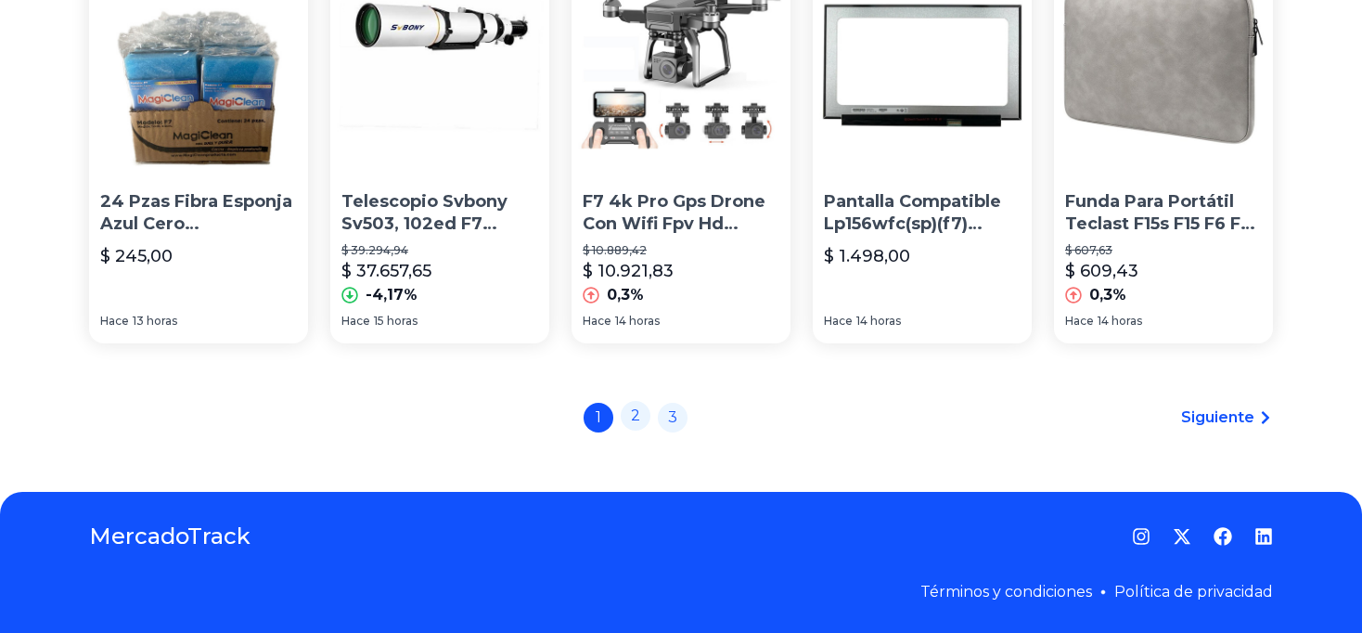 This screenshot has height=633, width=1362. Describe the element at coordinates (1141, 536) in the screenshot. I see `a: Instagram` at that location.